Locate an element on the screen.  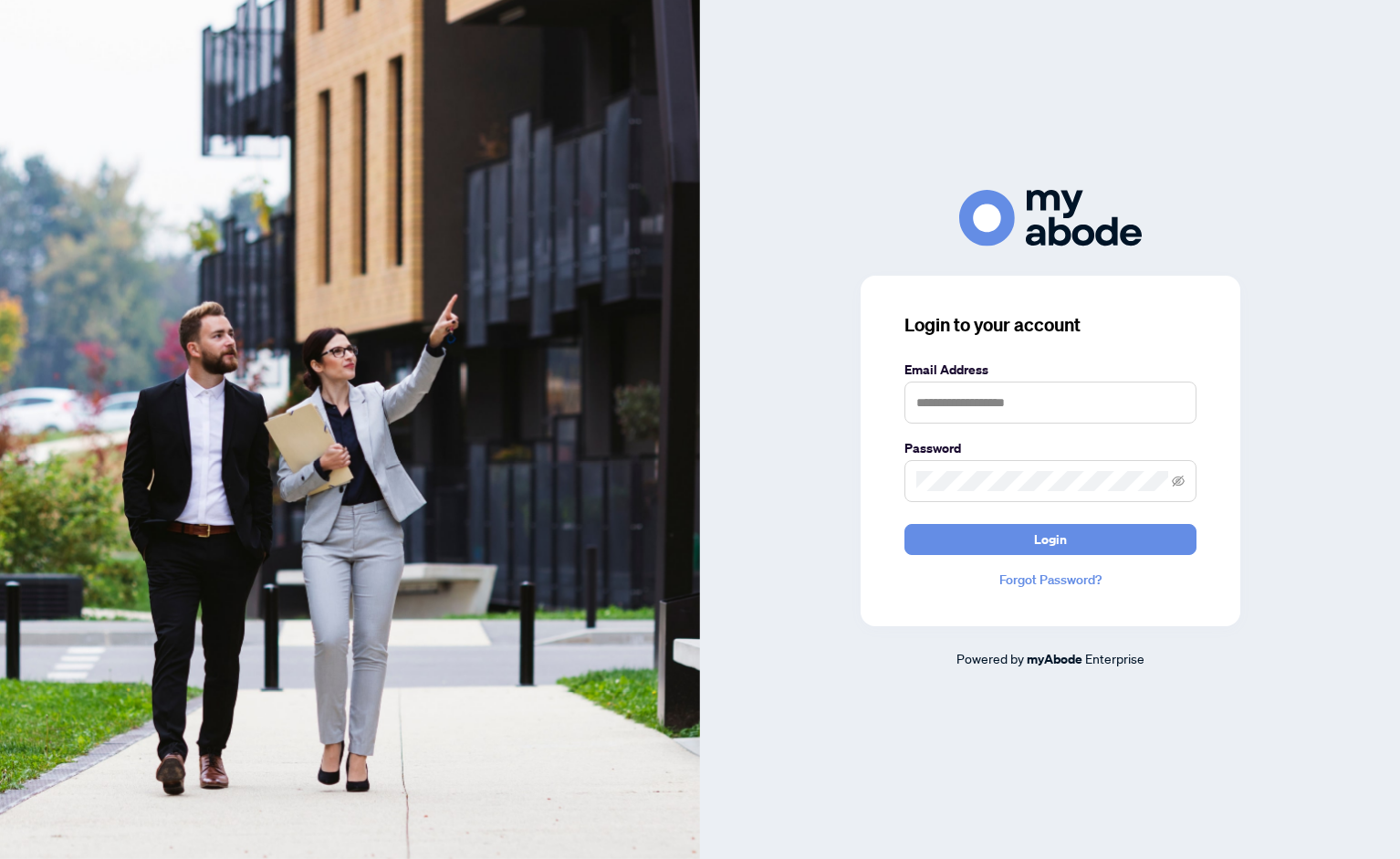
span: Enterprise is located at coordinates (1114, 658).